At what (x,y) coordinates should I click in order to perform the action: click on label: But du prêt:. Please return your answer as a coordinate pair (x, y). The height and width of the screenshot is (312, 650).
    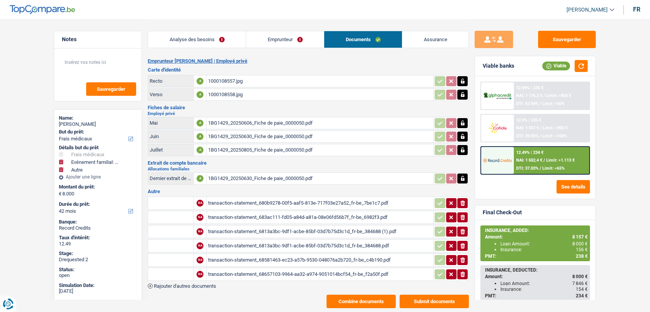
    Looking at the image, I should click on (97, 132).